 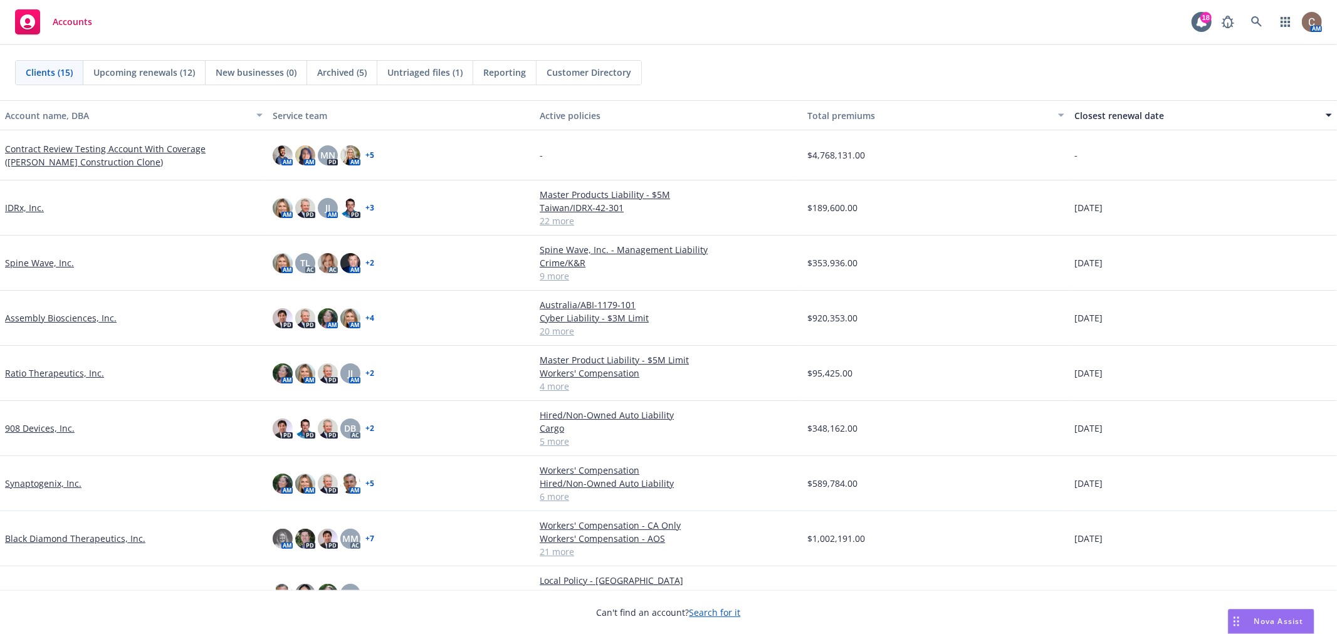 What do you see at coordinates (668, 263) in the screenshot?
I see `a: Crime/K&R` at bounding box center [668, 263].